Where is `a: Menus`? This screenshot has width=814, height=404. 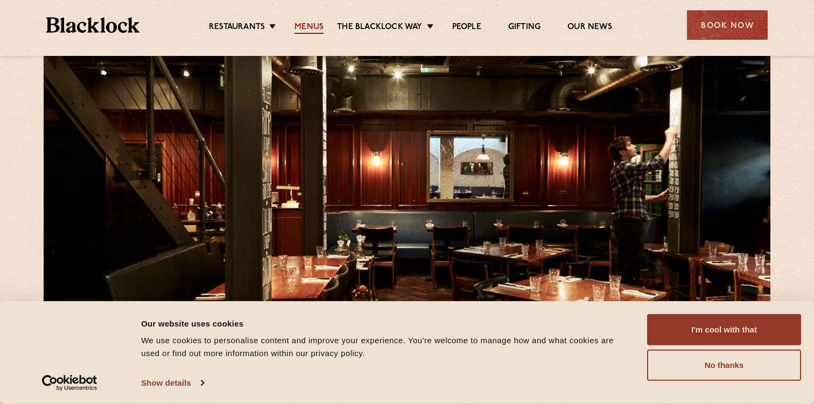
a: Menus is located at coordinates (309, 28).